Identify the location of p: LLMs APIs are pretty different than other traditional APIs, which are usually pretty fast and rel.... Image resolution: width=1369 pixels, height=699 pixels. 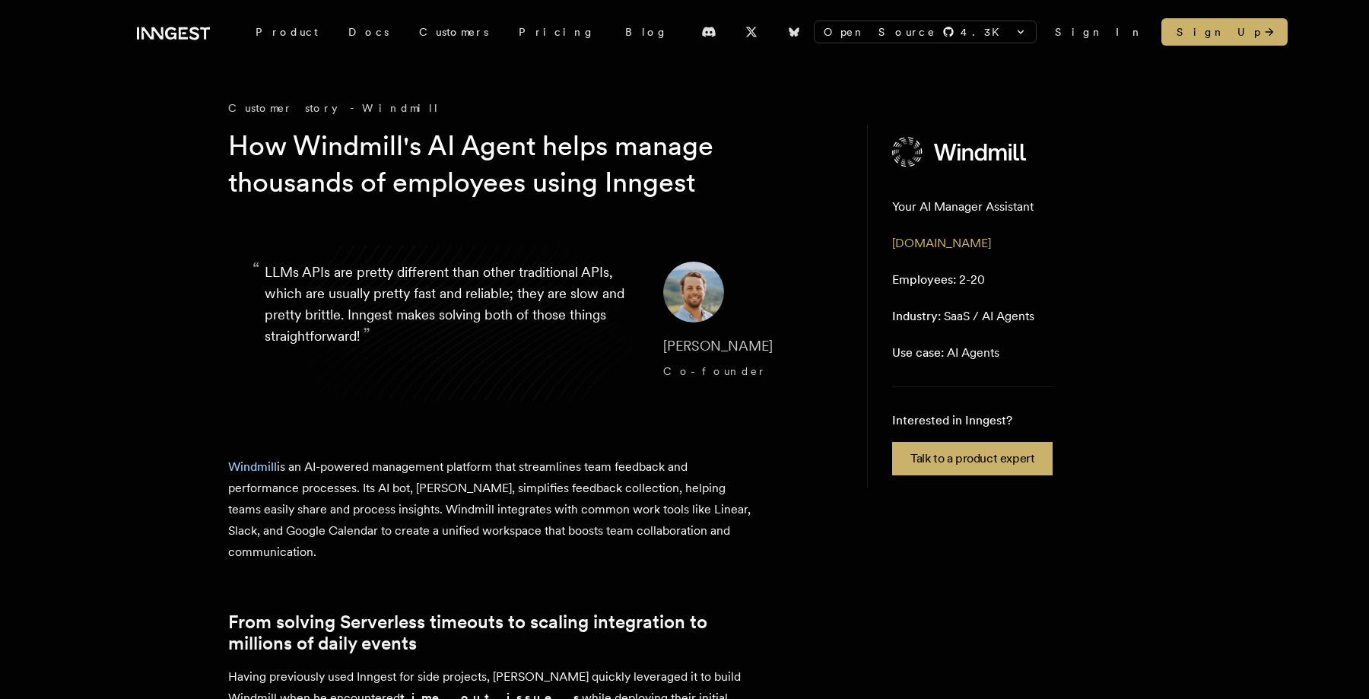
(452, 323).